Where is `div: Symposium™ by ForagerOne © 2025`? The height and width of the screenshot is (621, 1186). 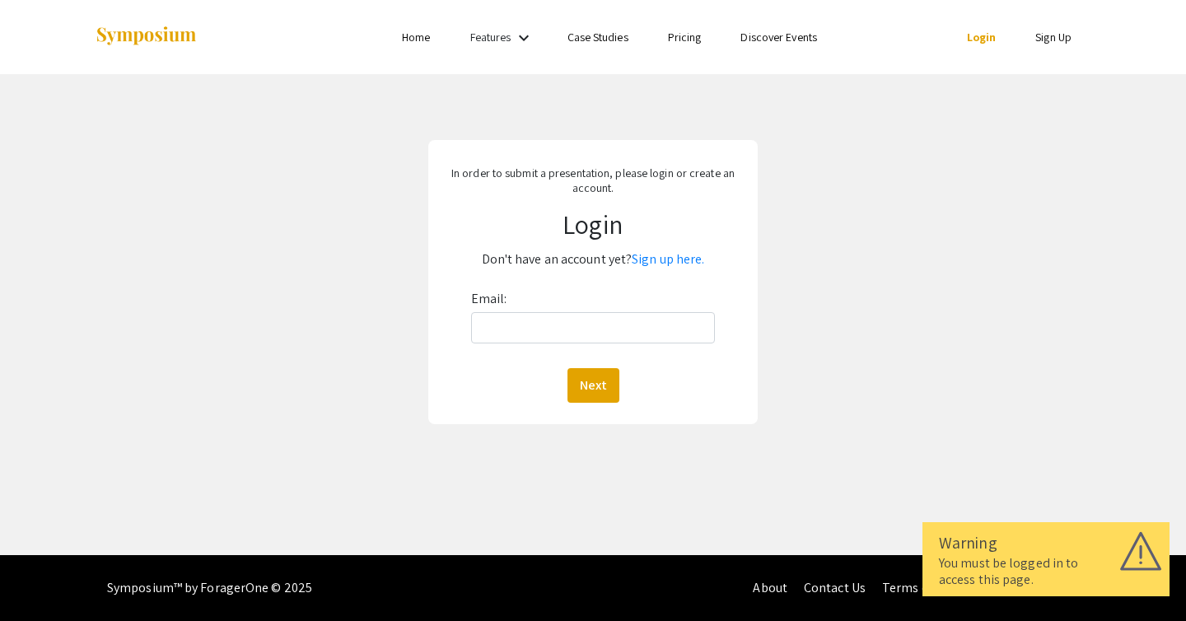 div: Symposium™ by ForagerOne © 2025 is located at coordinates (209, 588).